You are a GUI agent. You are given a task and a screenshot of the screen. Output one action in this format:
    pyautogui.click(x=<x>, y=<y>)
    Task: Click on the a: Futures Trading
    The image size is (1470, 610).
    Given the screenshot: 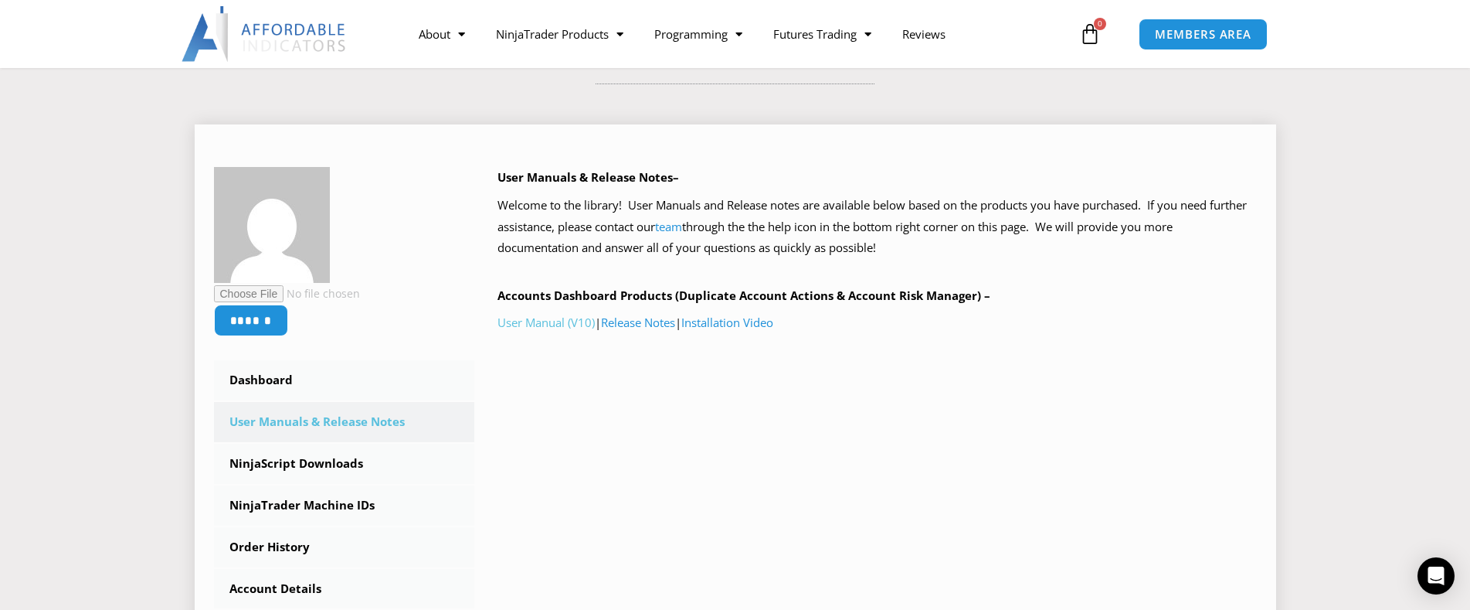 What is the action you would take?
    pyautogui.click(x=822, y=34)
    